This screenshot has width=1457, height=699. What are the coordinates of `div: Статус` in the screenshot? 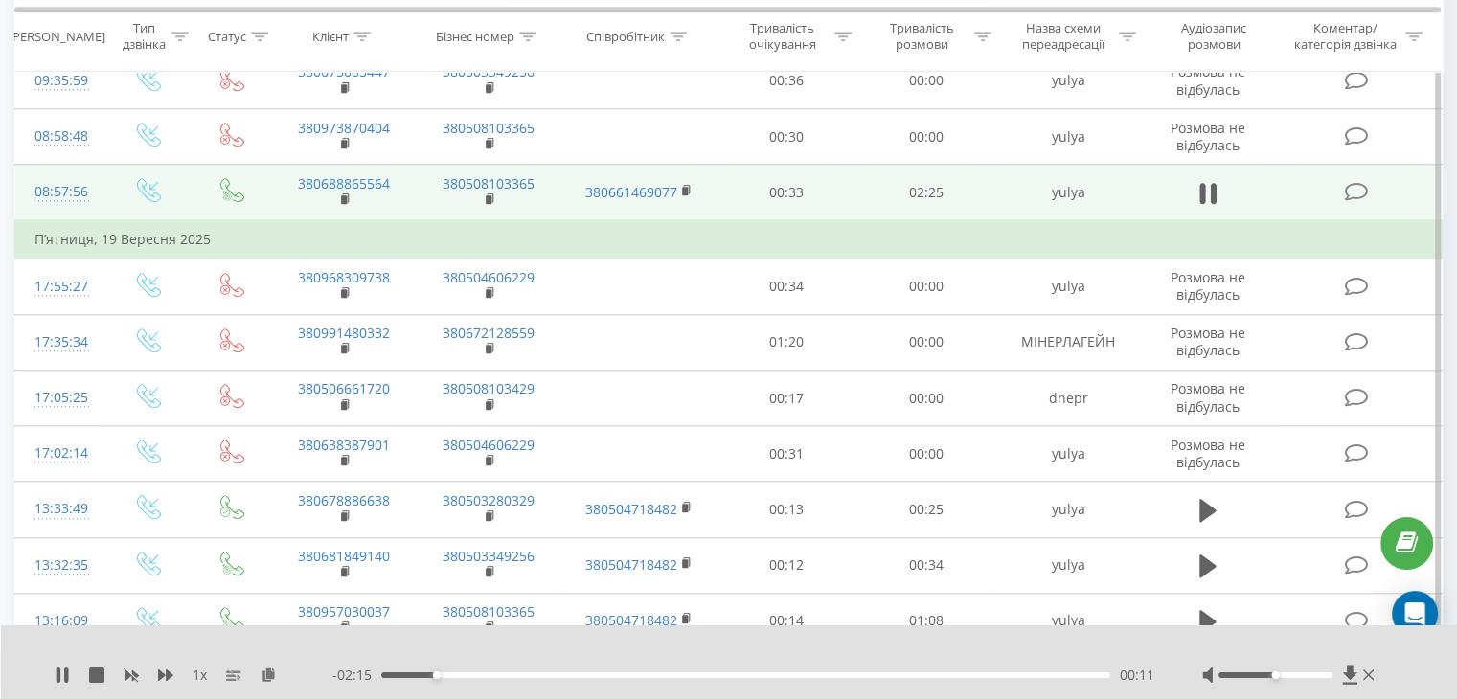 It's located at (227, 35).